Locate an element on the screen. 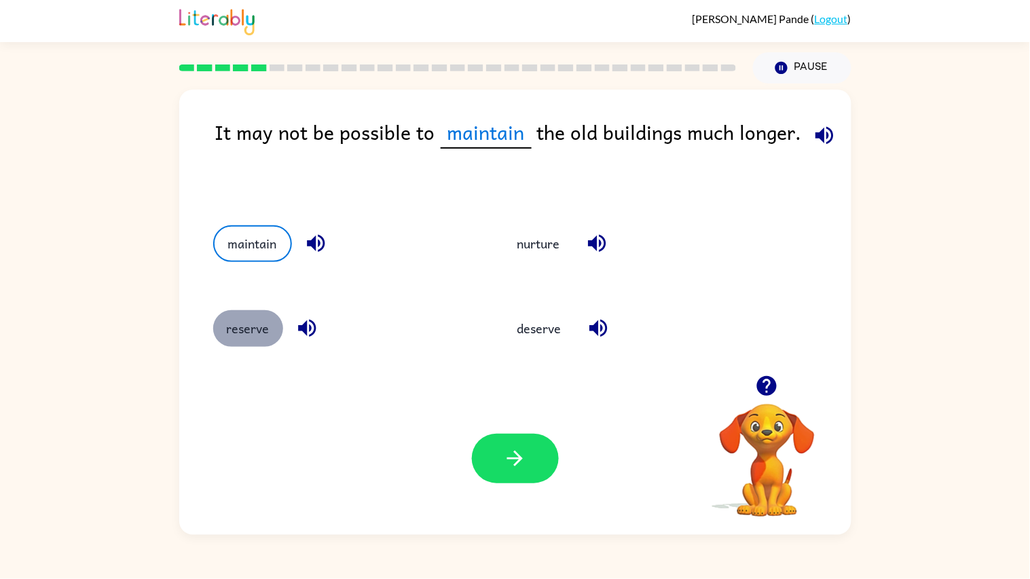  img: Literably is located at coordinates (217, 20).